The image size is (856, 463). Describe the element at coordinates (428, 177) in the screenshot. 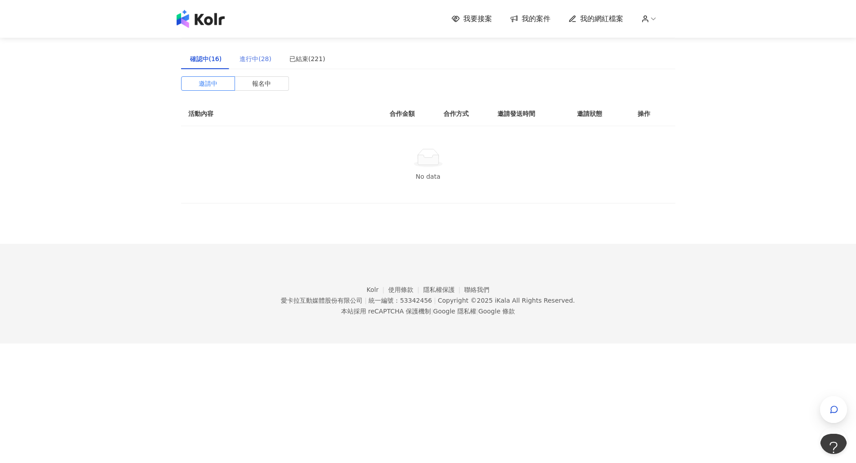

I see `div: No data` at that location.